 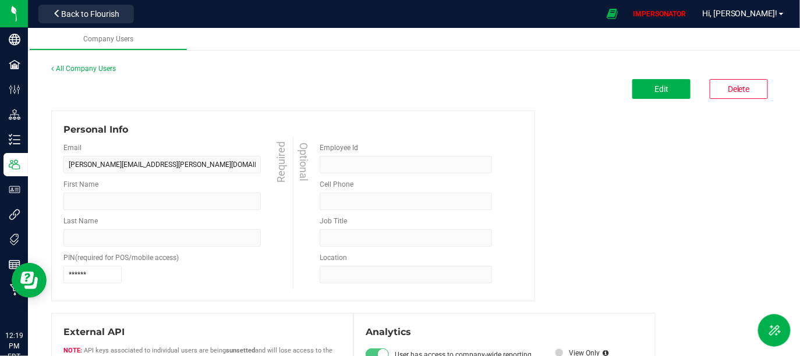 I want to click on span: Edit, so click(x=662, y=89).